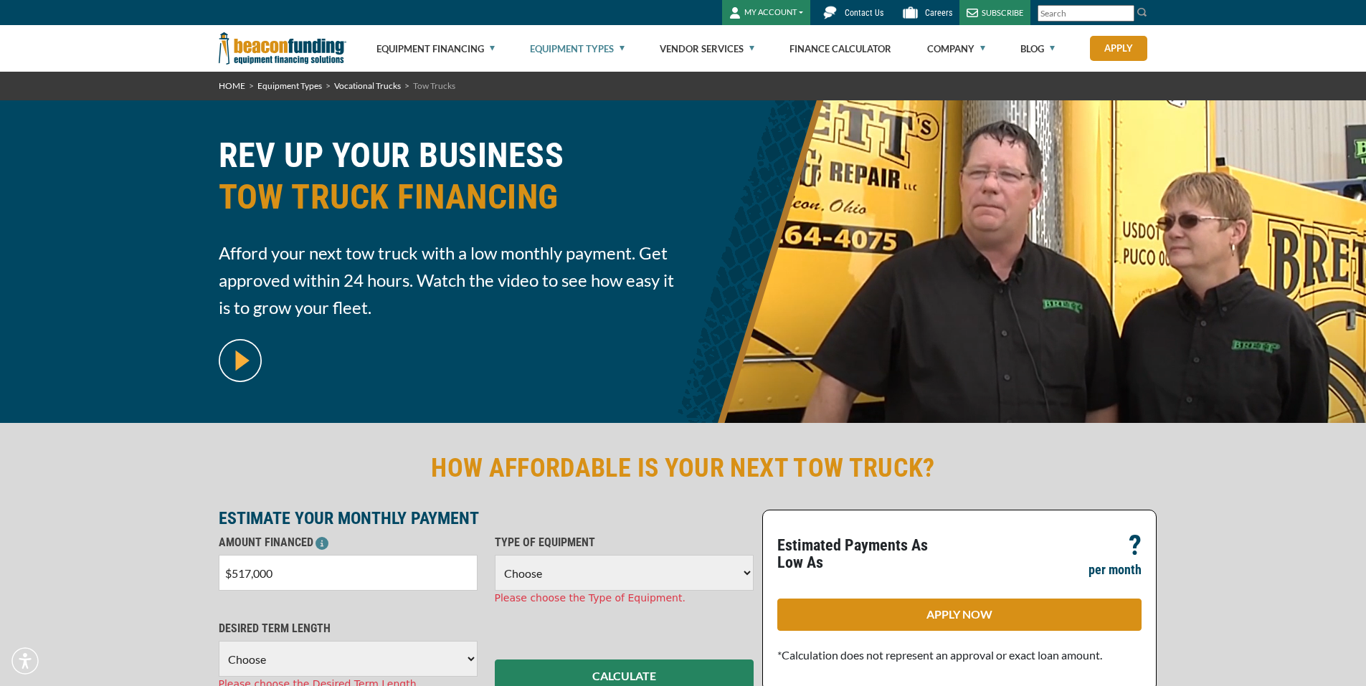  I want to click on h2: HOW AFFORDABLE IS YOUR NEXT TOW TRUCK?, so click(683, 468).